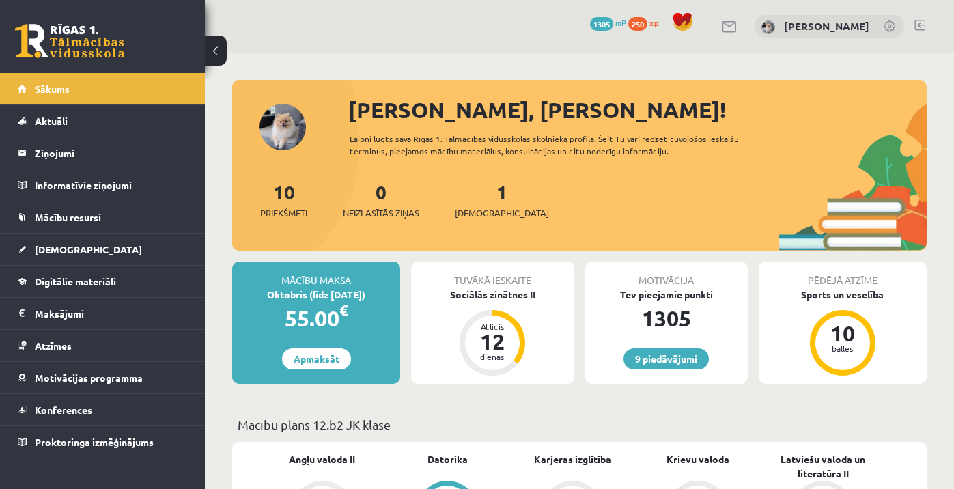 This screenshot has height=489, width=954. Describe the element at coordinates (638, 24) in the screenshot. I see `span: 250` at that location.